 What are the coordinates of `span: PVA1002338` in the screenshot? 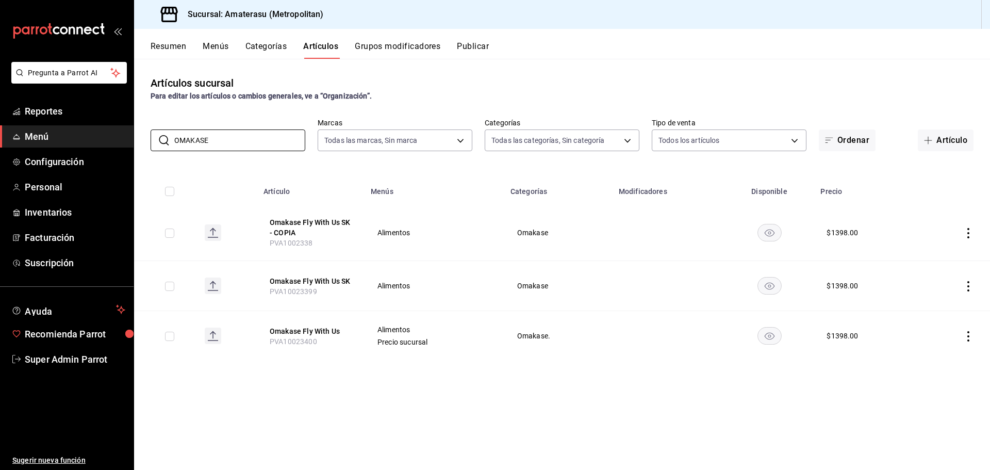 It's located at (291, 243).